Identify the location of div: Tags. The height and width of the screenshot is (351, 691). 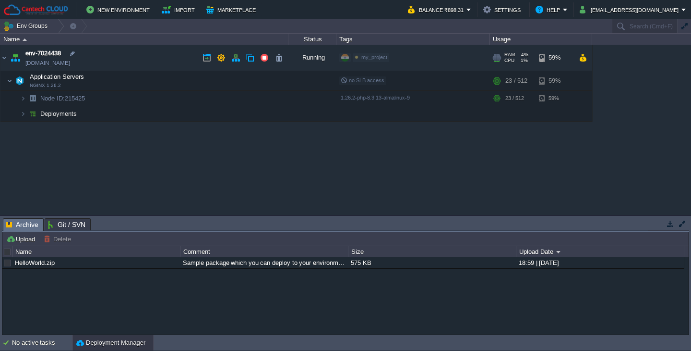
(413, 39).